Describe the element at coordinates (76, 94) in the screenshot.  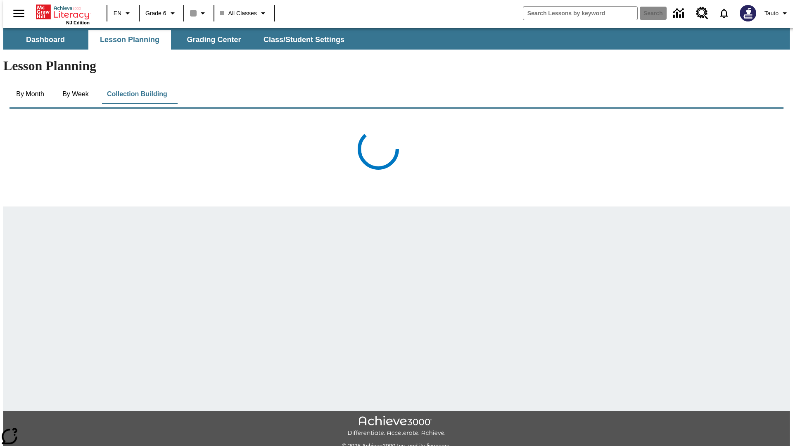
I see `button: By Week` at that location.